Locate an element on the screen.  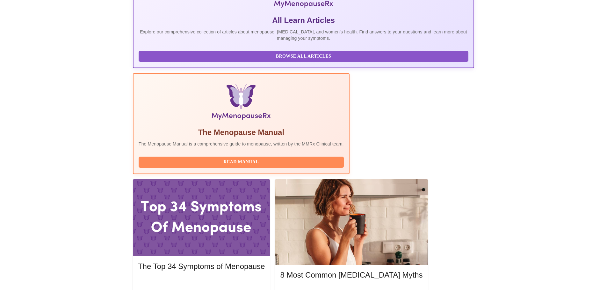
span: Read More is located at coordinates (201, 283).